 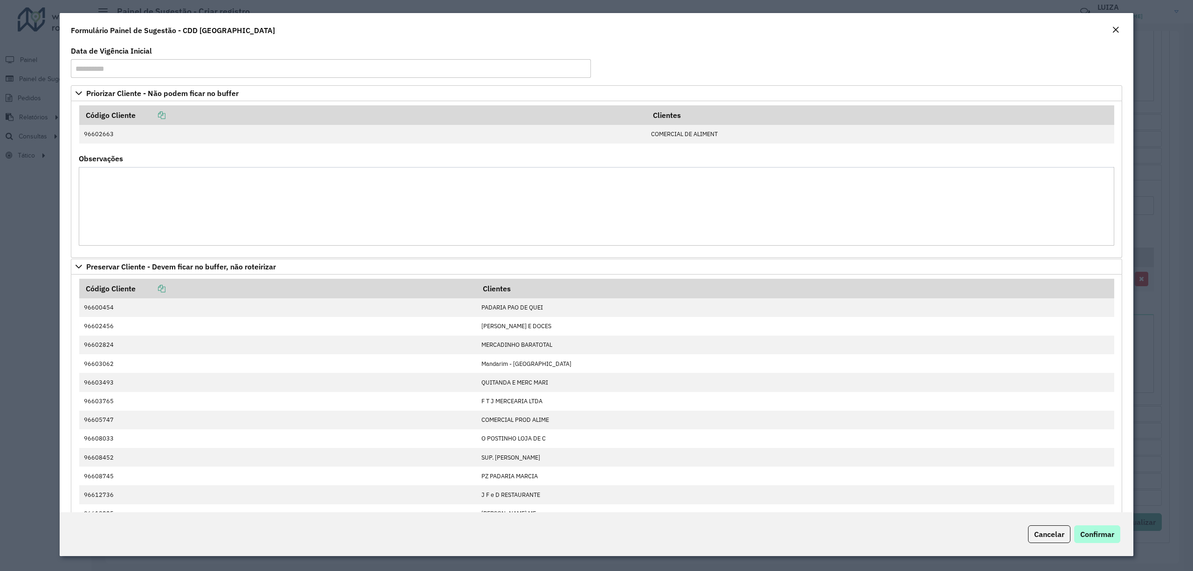 What do you see at coordinates (162, 93) in the screenshot?
I see `span: Priorizar Cliente - Não podem ficar no buffer` at bounding box center [162, 93].